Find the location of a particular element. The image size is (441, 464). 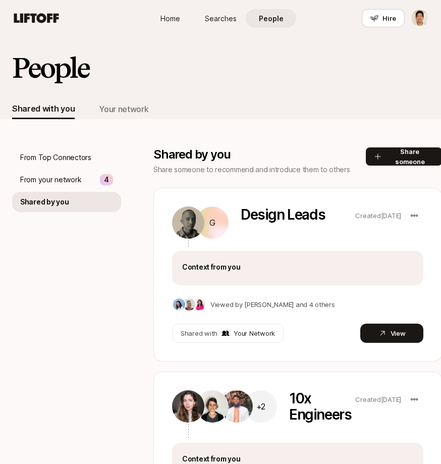

button: View is located at coordinates (392, 333).